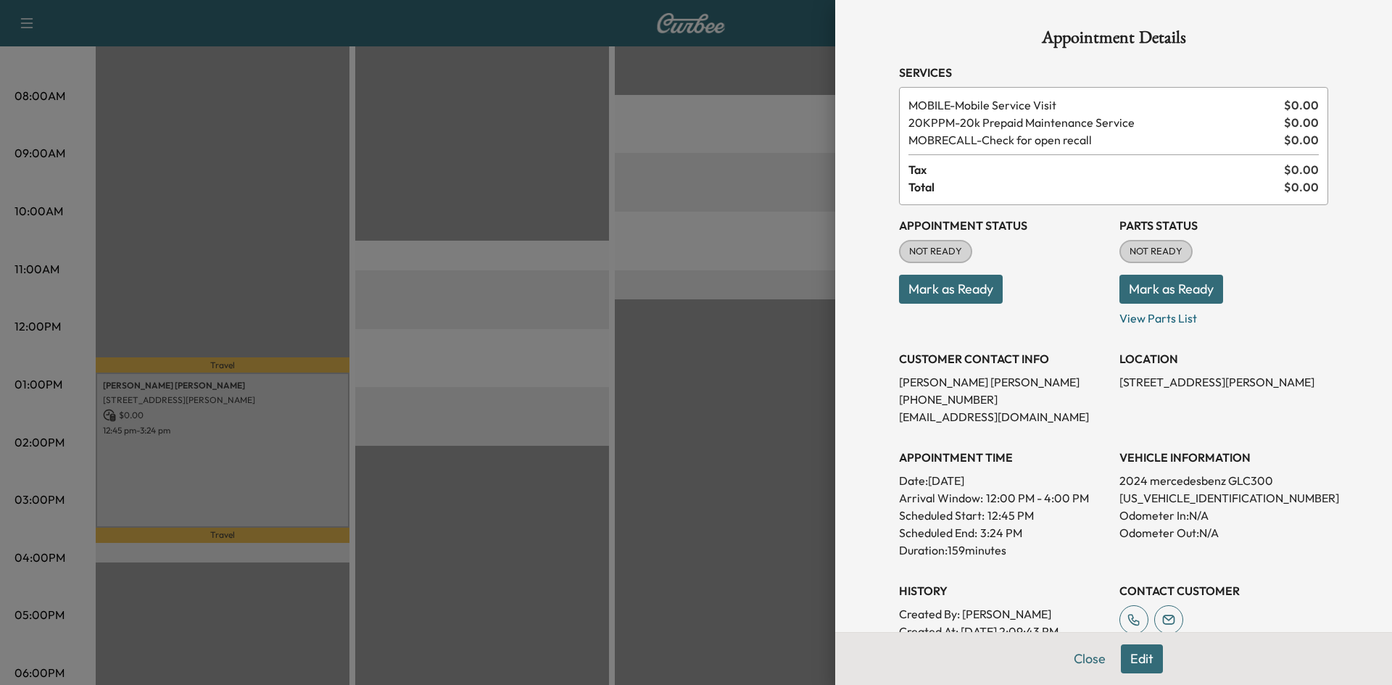 The height and width of the screenshot is (685, 1392). I want to click on h3: Appointment Status, so click(1003, 225).